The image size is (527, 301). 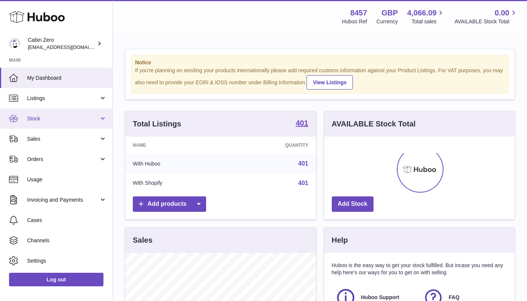 I want to click on span: FAQ, so click(x=454, y=297).